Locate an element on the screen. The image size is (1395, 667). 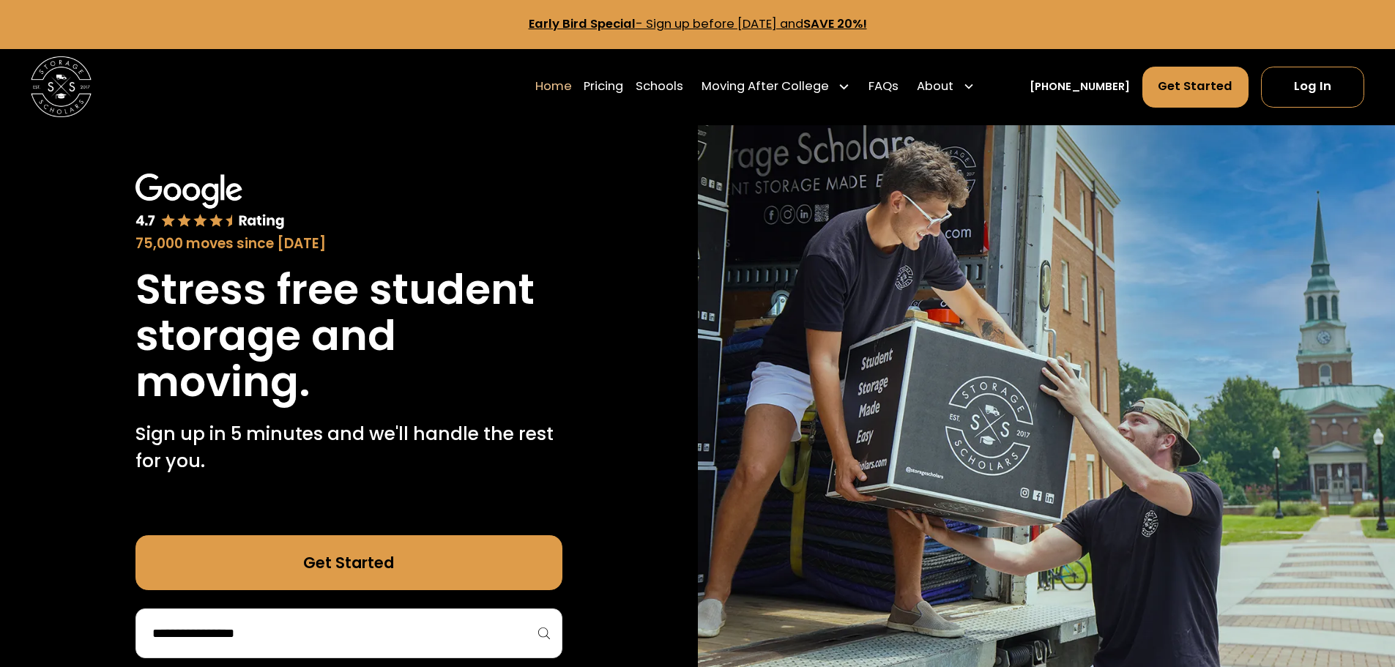
a: FAQs is located at coordinates (883, 86).